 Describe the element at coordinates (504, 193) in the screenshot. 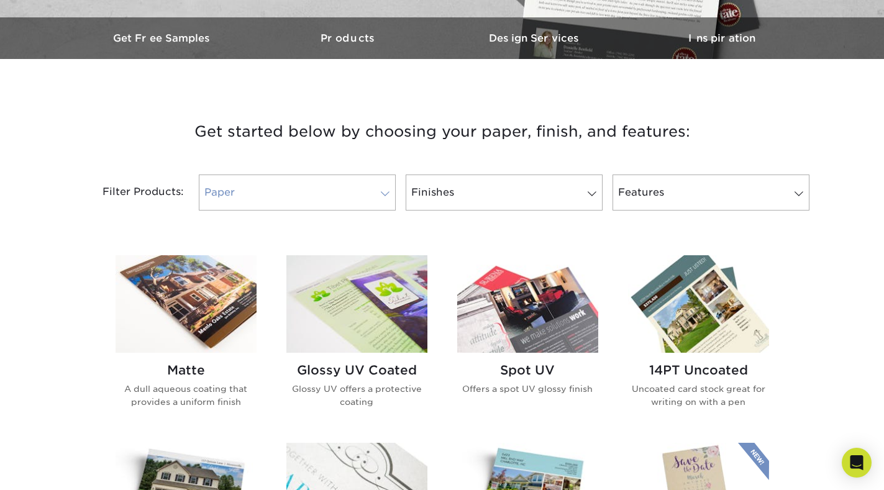

I see `a: Finishes` at that location.